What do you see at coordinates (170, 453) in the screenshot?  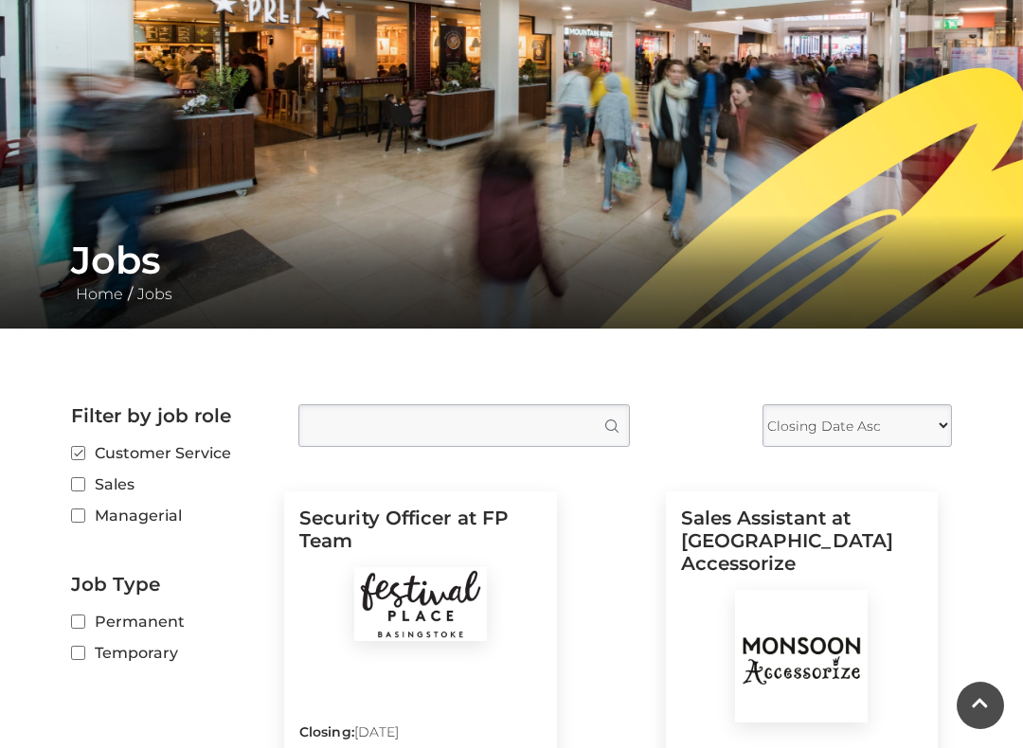 I see `label: Customer Service` at bounding box center [170, 453].